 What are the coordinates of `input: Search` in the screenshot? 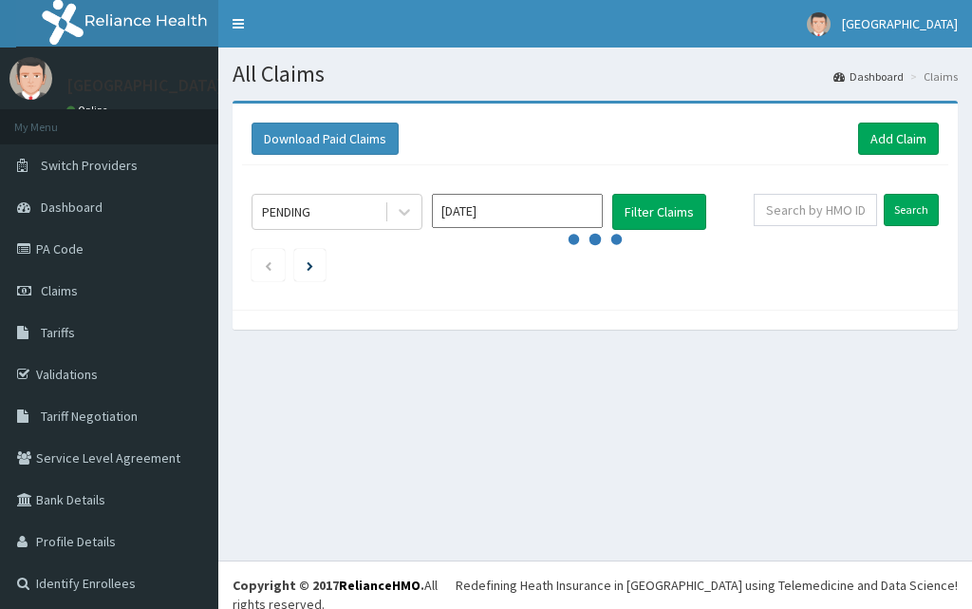 It's located at (911, 210).